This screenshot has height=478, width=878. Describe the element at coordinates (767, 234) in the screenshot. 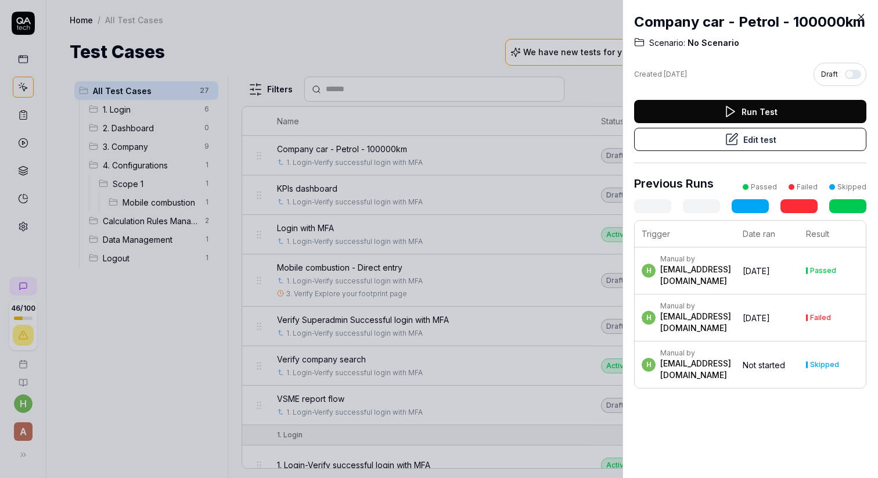

I see `th: Date ran` at that location.